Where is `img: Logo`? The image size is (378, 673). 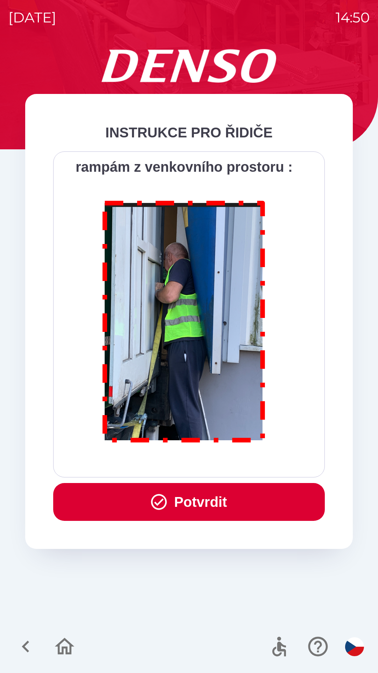
img: Logo is located at coordinates (189, 66).